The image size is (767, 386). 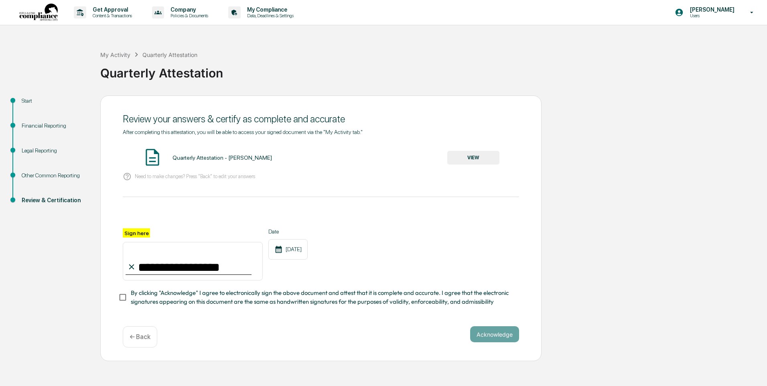 I want to click on p: Users, so click(x=710, y=16).